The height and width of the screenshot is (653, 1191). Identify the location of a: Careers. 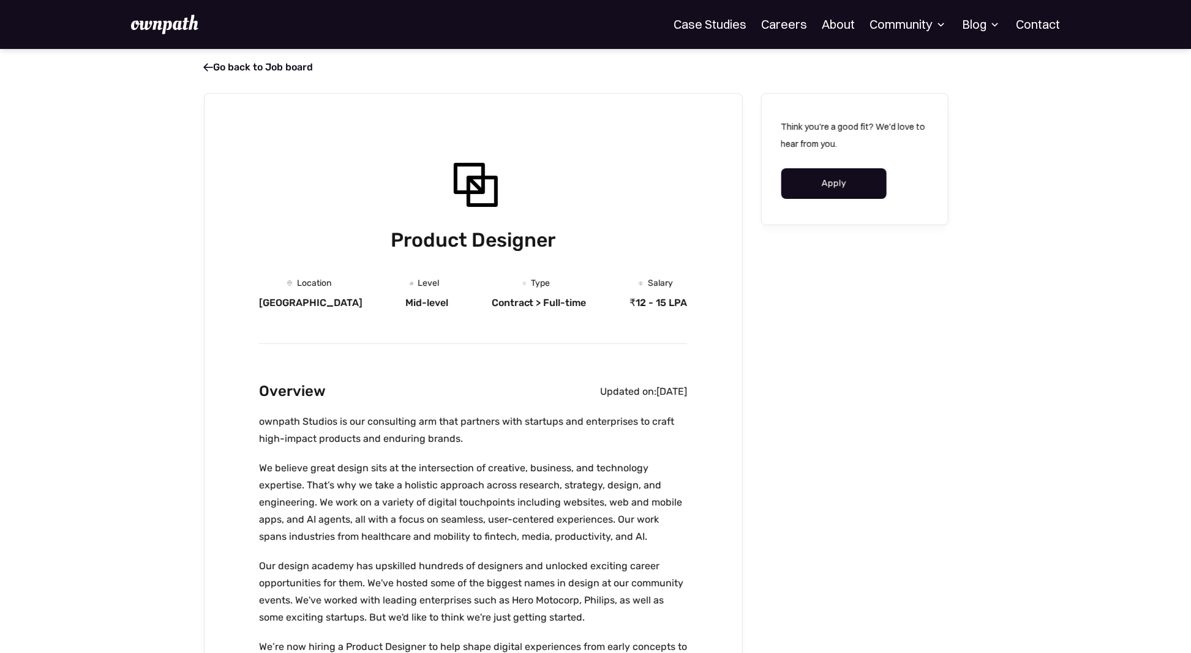
(784, 24).